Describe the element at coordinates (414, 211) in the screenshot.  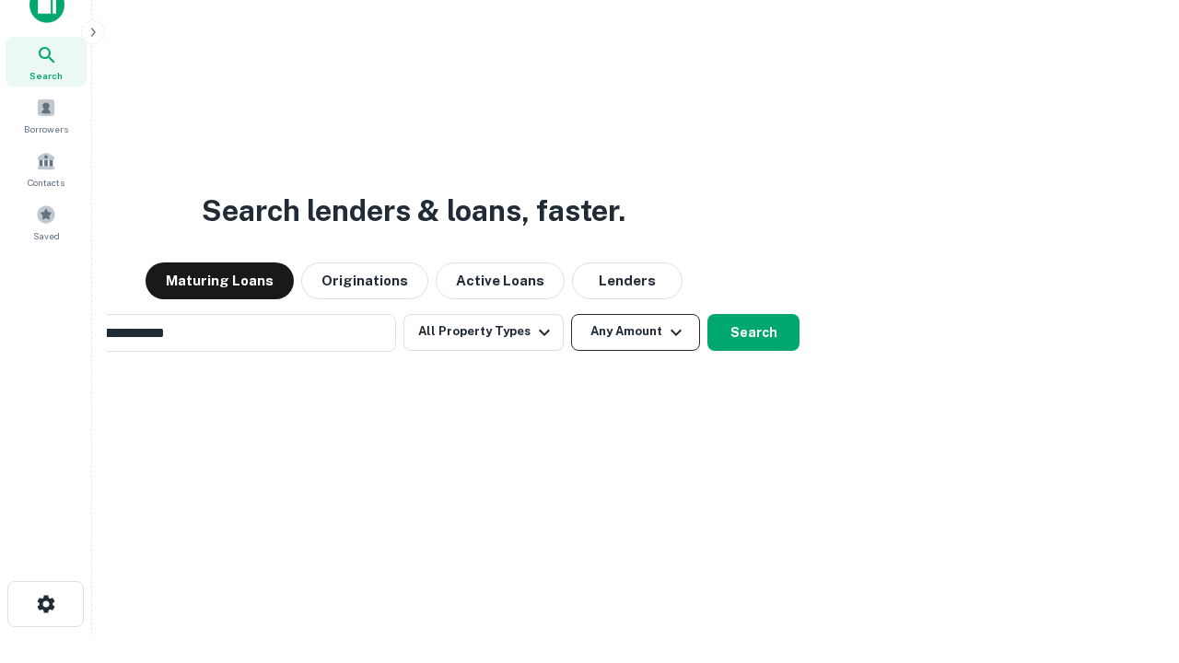
I see `h3: Search lenders & loans, faster.` at that location.